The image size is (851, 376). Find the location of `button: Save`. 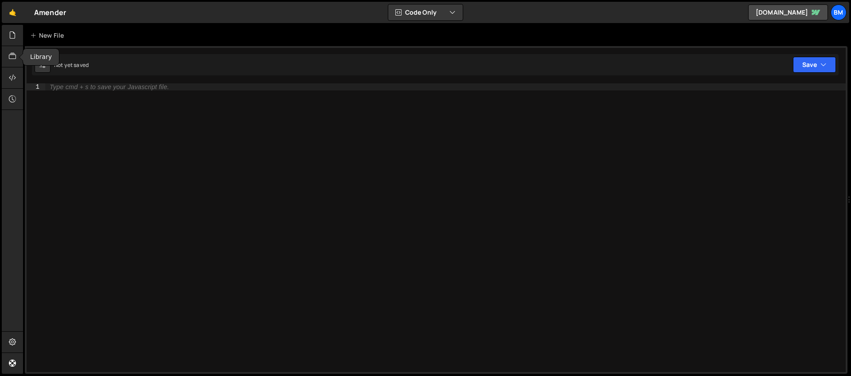

button: Save is located at coordinates (814, 65).